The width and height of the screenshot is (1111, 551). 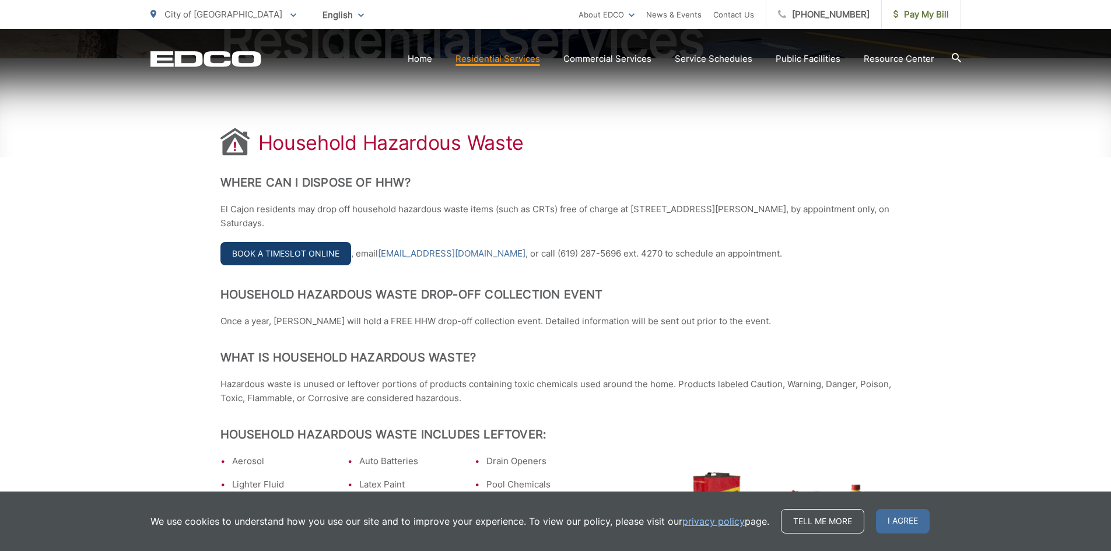 I want to click on span: English, so click(x=343, y=15).